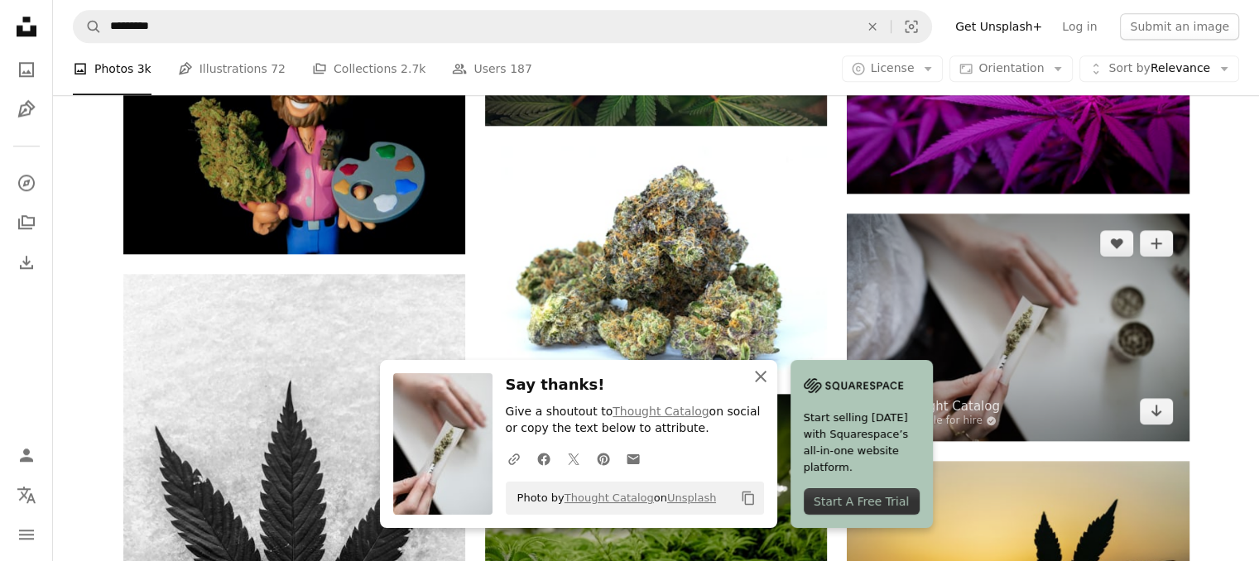 This screenshot has width=1259, height=561. What do you see at coordinates (656, 260) in the screenshot?
I see `img: green and brown plant on white surface` at bounding box center [656, 260].